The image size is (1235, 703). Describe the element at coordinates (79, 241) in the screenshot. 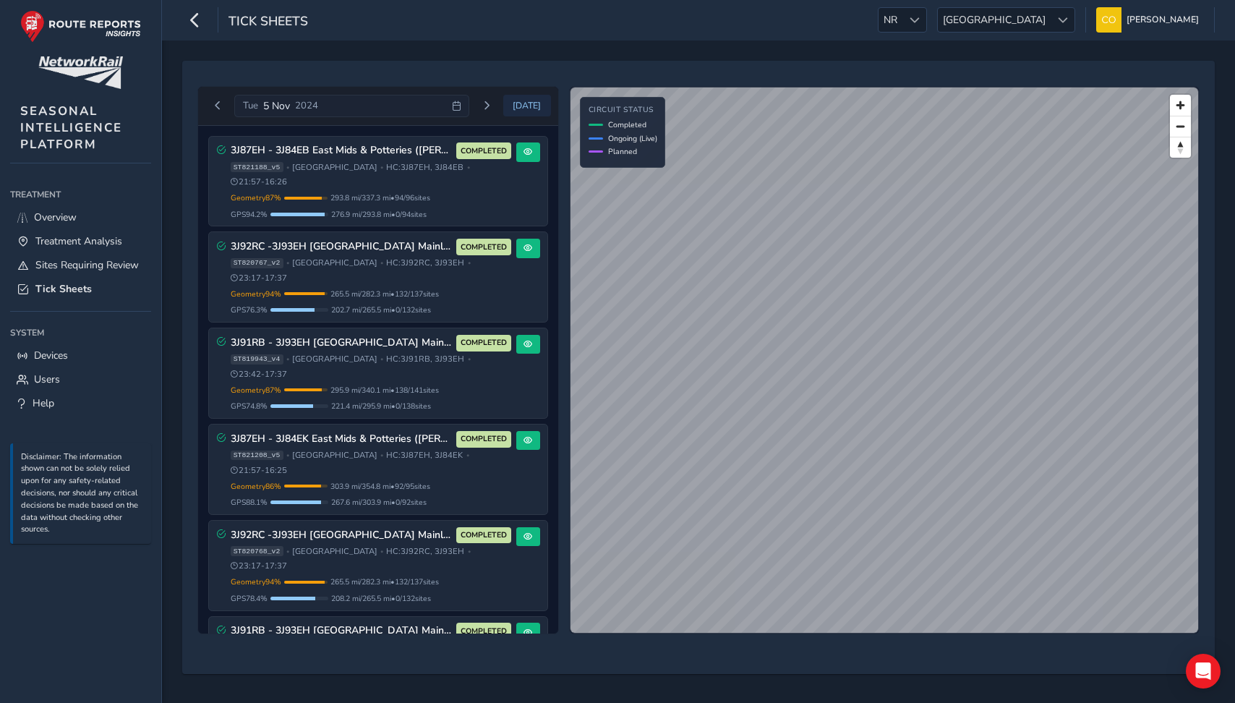

I see `span: Treatment Analysis` at that location.